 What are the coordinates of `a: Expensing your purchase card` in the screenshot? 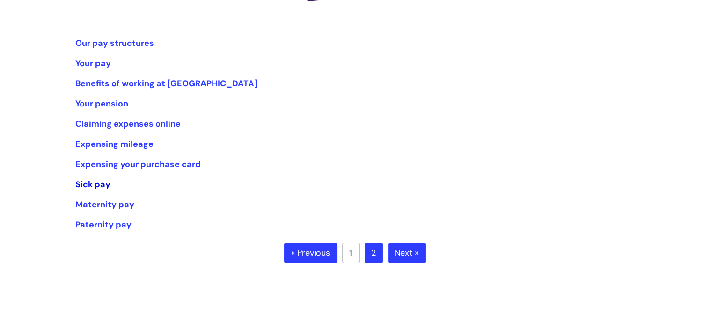 It's located at (138, 164).